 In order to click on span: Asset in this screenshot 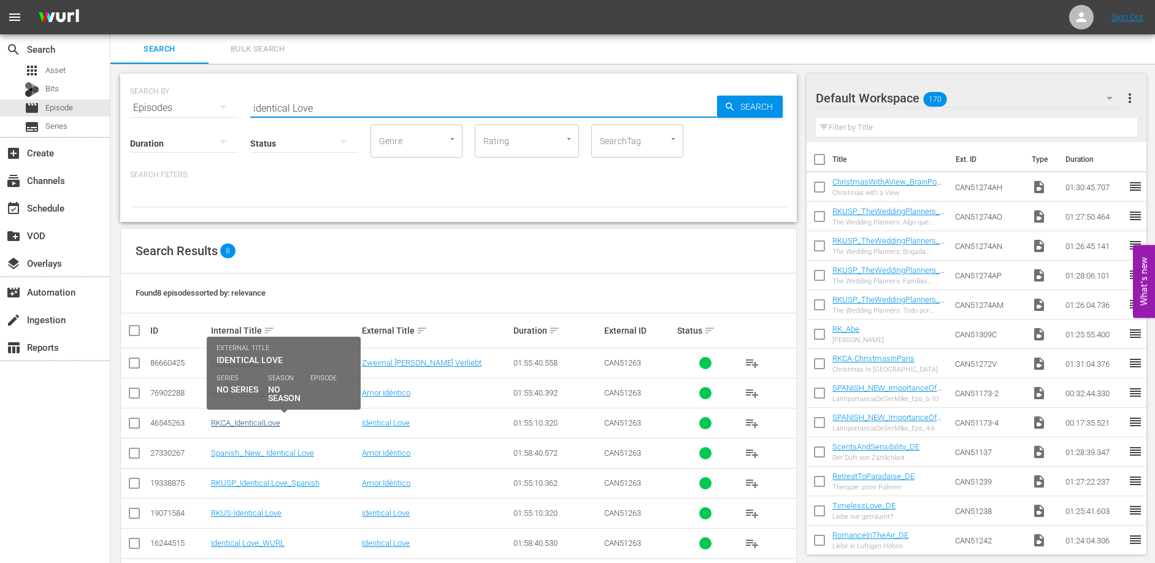, I will do `click(32, 71)`.